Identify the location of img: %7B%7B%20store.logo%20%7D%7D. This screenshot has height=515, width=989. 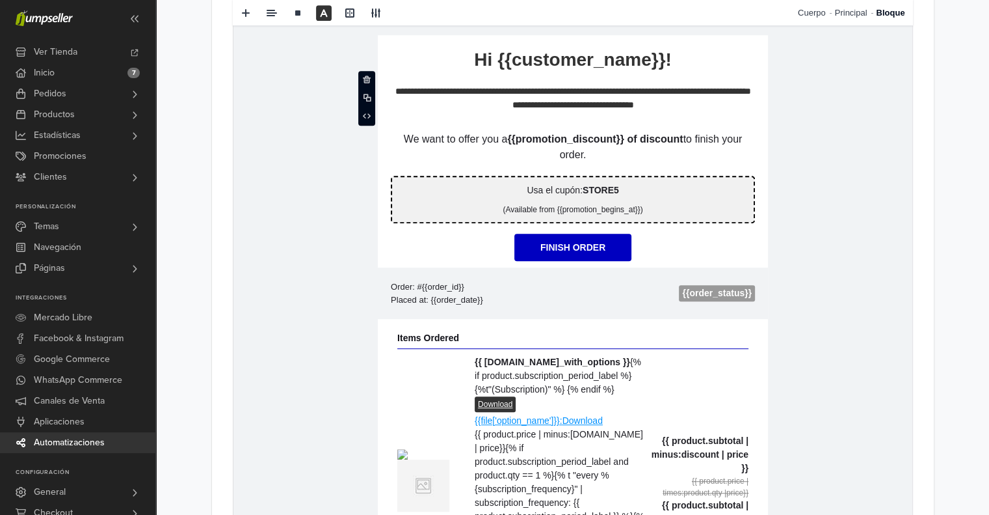
(436, 44).